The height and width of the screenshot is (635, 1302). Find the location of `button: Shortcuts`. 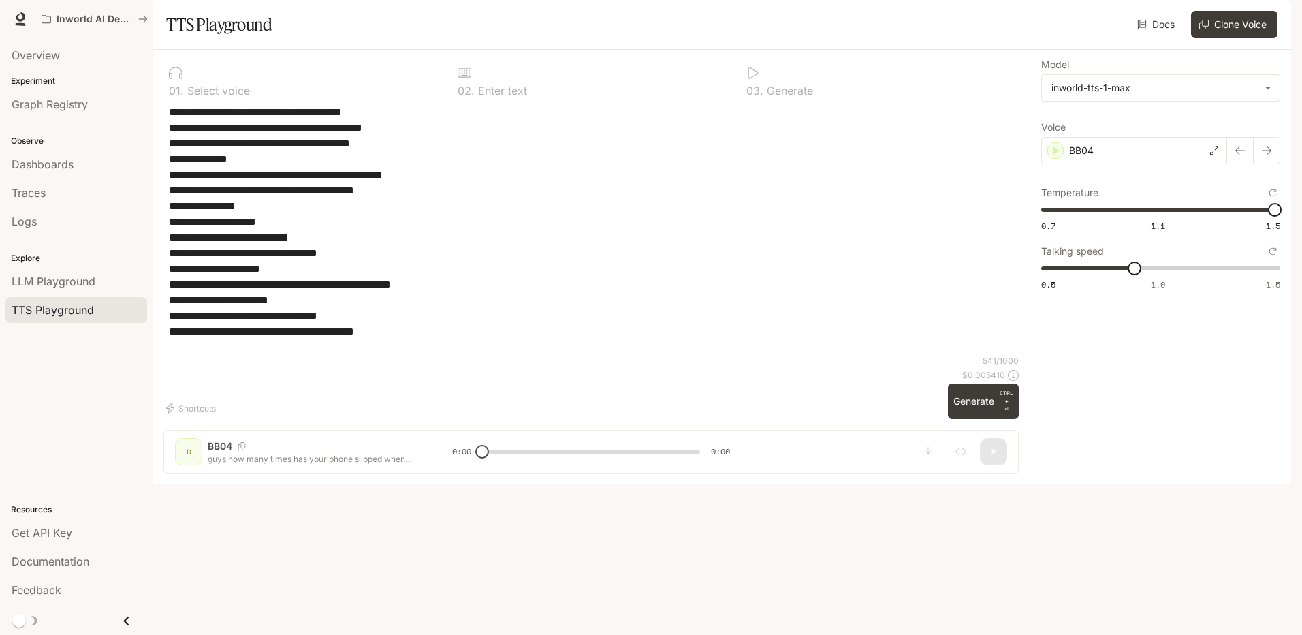

button: Shortcuts is located at coordinates (192, 408).